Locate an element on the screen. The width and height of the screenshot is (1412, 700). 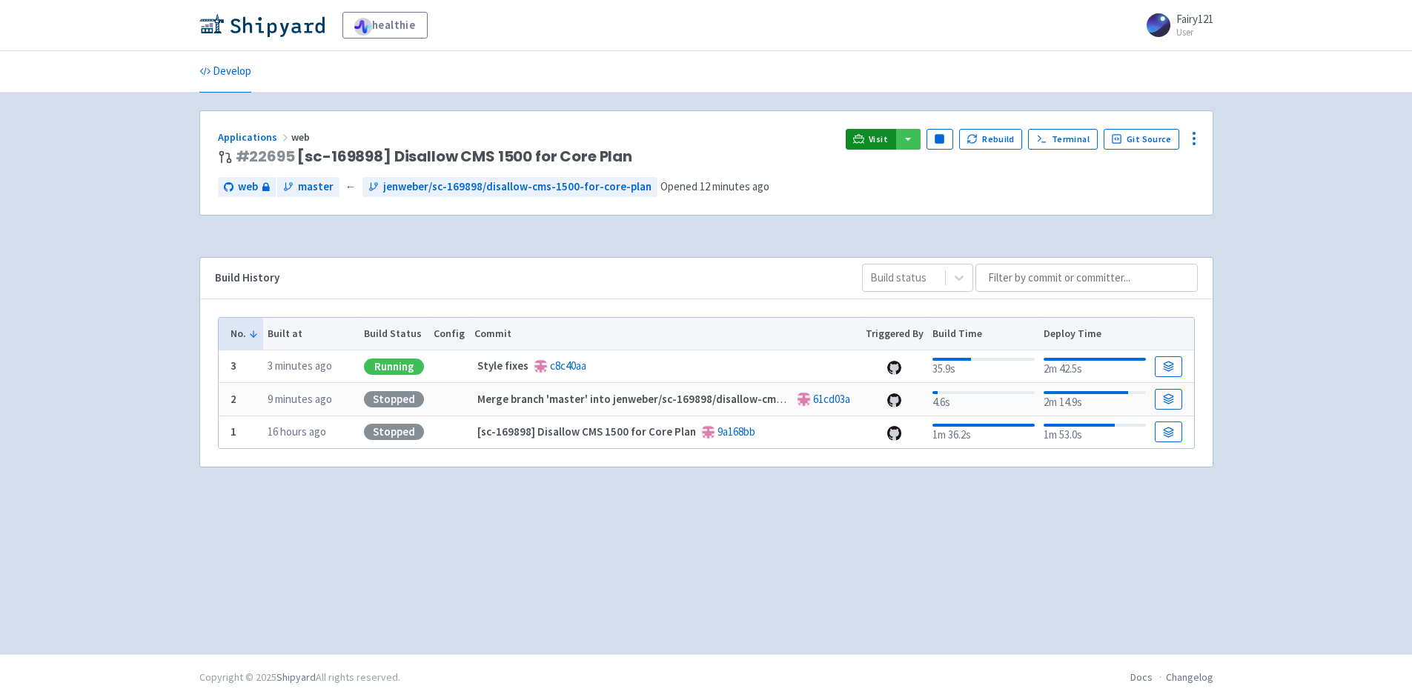
div: 2m 14.9s is located at coordinates (1094, 399).